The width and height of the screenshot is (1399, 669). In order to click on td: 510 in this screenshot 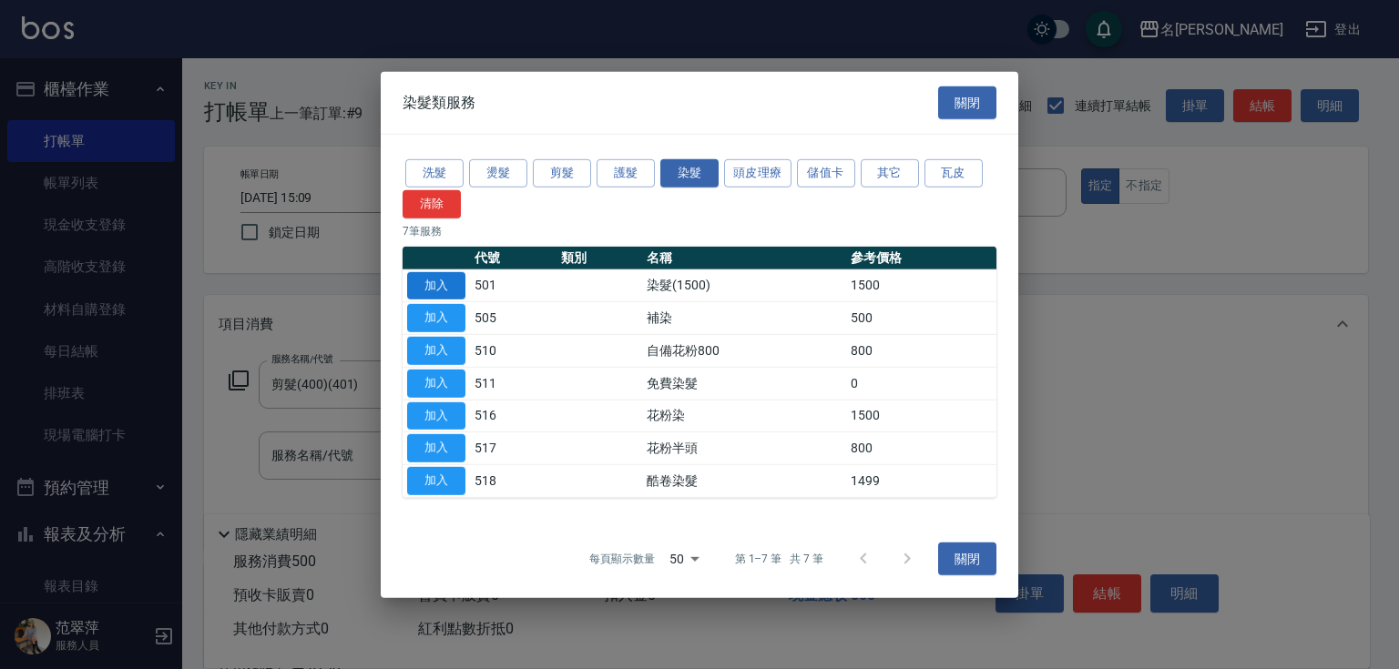, I will do `click(513, 351)`.